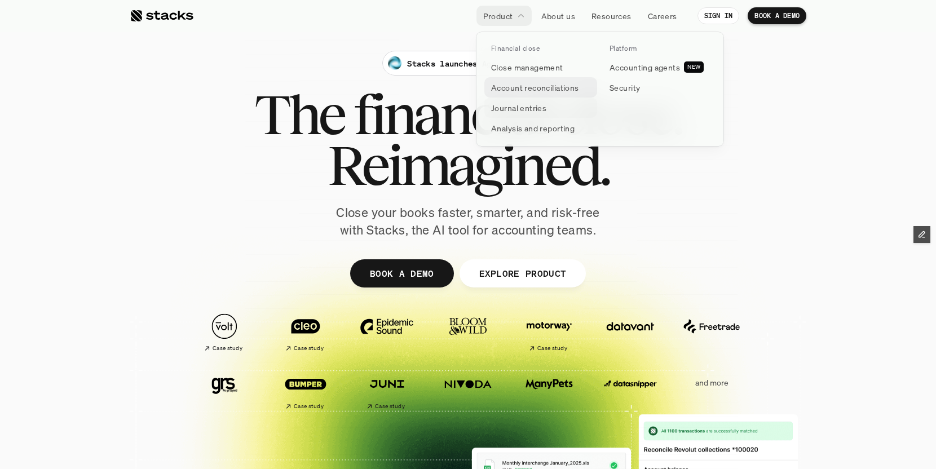  I want to click on a: About us, so click(558, 16).